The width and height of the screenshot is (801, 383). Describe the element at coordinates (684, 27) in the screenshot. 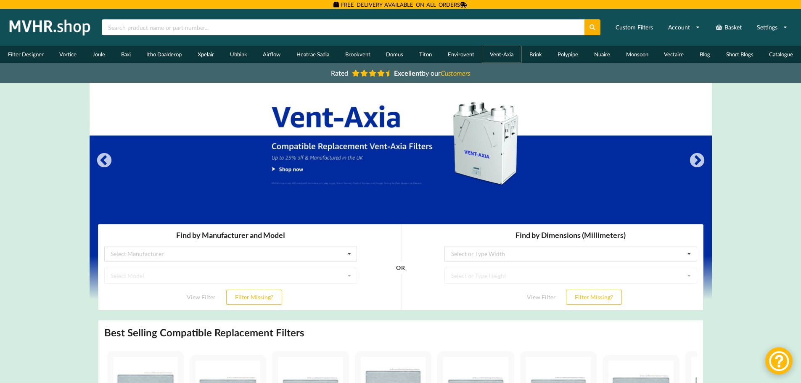

I see `a: Account` at that location.